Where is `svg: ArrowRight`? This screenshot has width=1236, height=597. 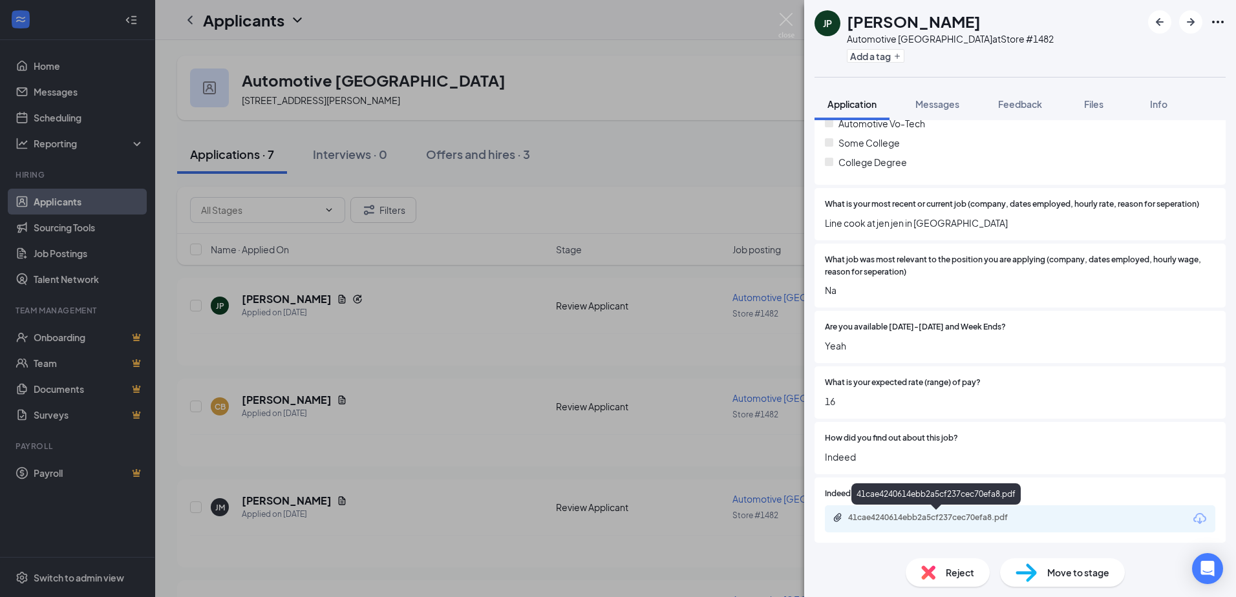 svg: ArrowRight is located at coordinates (1191, 22).